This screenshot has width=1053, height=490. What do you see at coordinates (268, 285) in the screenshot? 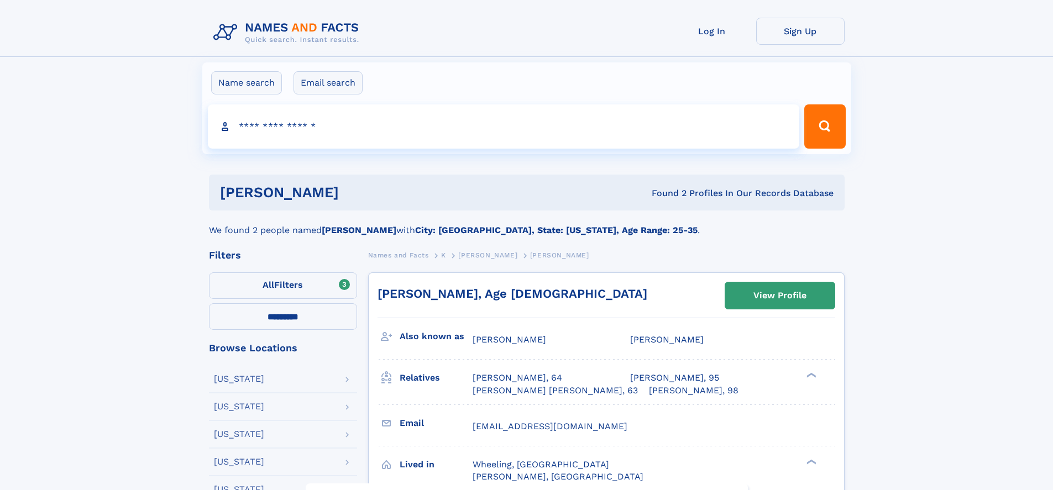
I see `span: All` at bounding box center [268, 285].